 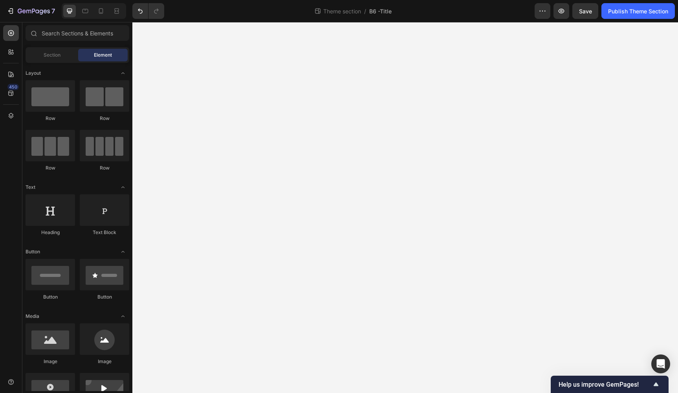 I want to click on div: Text Block, so click(x=105, y=232).